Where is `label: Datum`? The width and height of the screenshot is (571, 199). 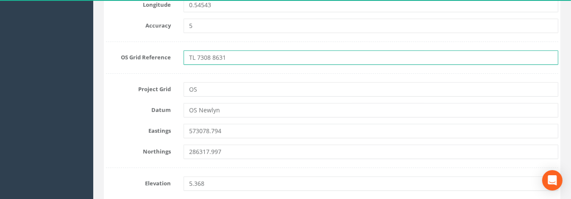 label: Datum is located at coordinates (138, 109).